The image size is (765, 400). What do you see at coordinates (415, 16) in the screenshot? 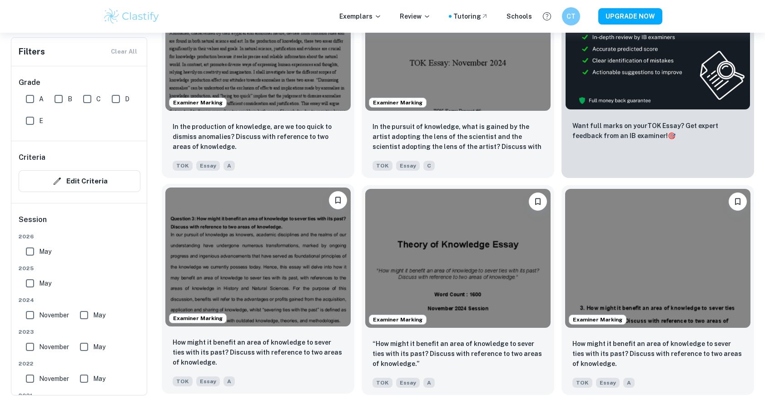
I see `p: Review` at bounding box center [415, 16].